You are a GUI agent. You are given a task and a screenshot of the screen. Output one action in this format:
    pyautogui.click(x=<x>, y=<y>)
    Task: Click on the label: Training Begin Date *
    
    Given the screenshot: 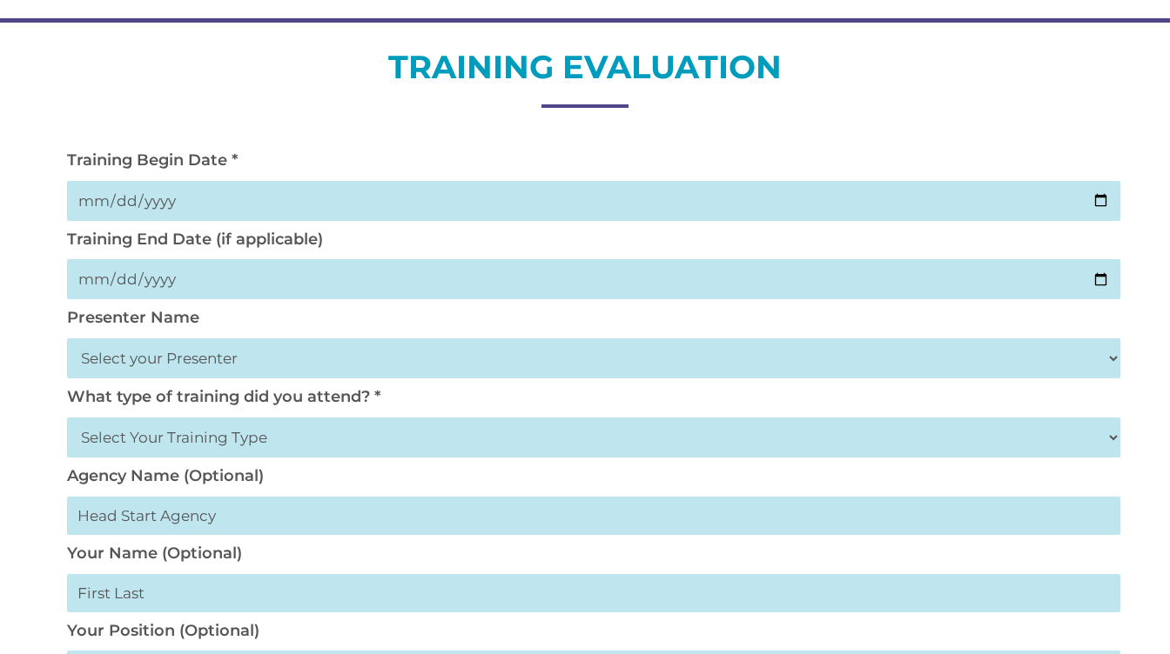 What is the action you would take?
    pyautogui.click(x=152, y=160)
    